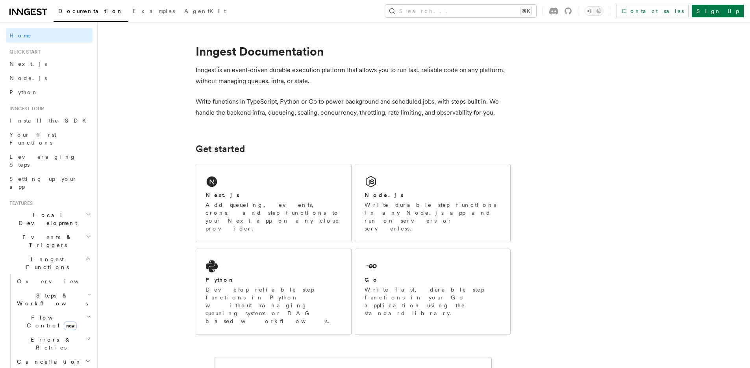 The image size is (750, 368). I want to click on a: AgentKit, so click(205, 12).